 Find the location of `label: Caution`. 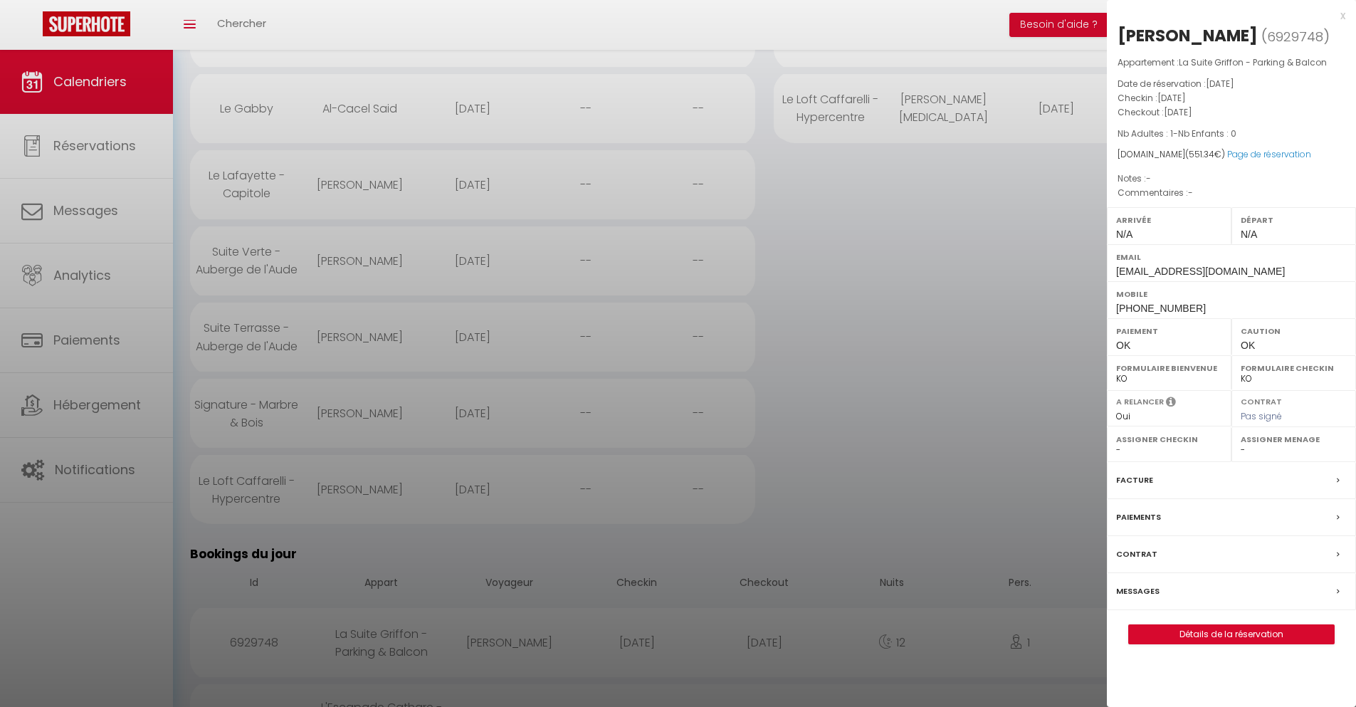

label: Caution is located at coordinates (1293, 331).